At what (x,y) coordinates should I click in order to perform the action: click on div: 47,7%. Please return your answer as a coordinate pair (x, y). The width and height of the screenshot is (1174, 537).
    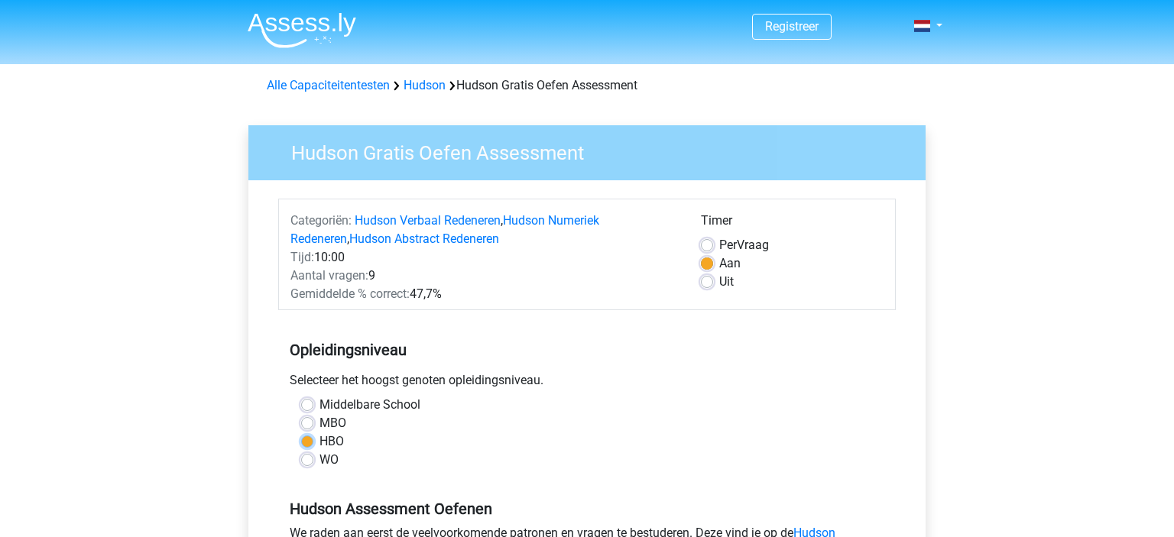
    Looking at the image, I should click on (484, 294).